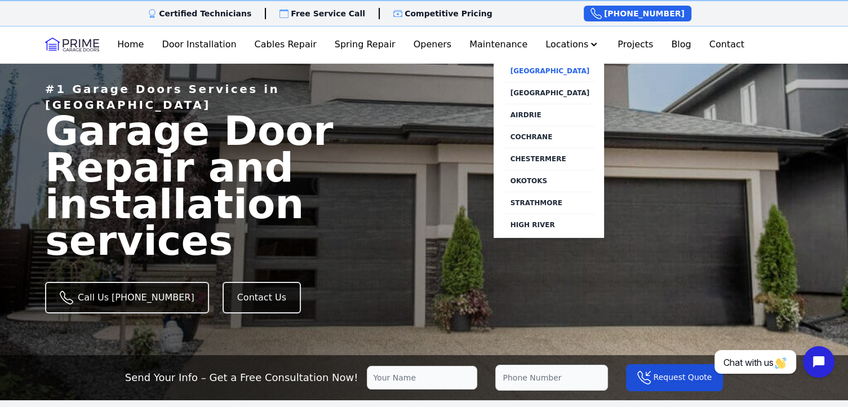  I want to click on a: Cables Repair, so click(286, 45).